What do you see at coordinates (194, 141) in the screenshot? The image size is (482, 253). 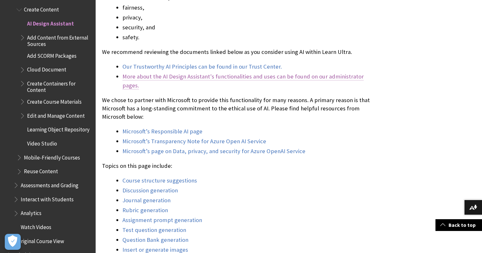 I see `a: Microsoft’s Transparency Note for Azure Open AI Service` at bounding box center [194, 141].